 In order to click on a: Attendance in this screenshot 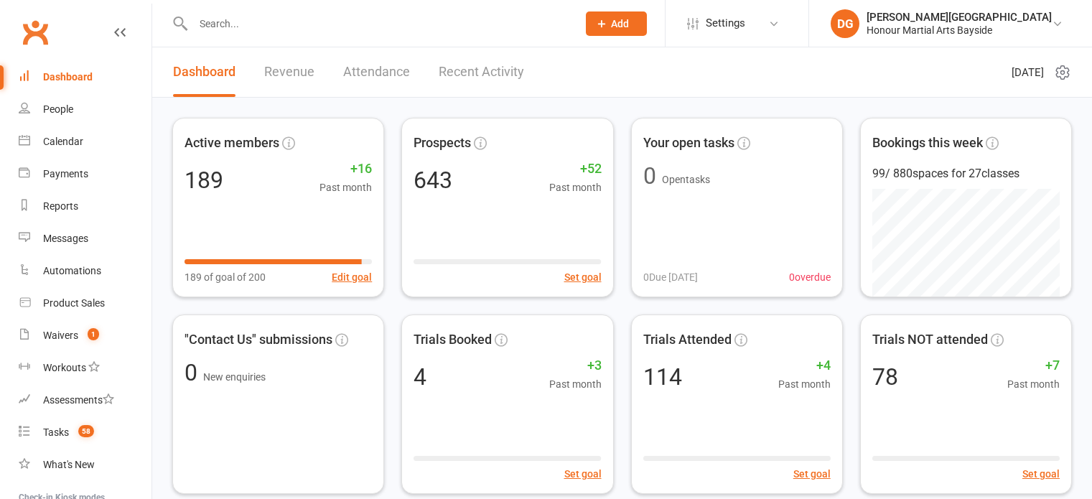, I will do `click(376, 72)`.